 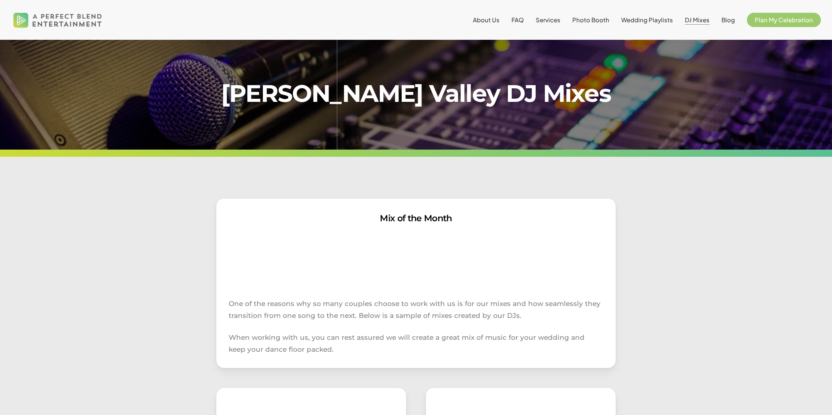 What do you see at coordinates (698, 19) in the screenshot?
I see `span: DJ Mixes` at bounding box center [698, 19].